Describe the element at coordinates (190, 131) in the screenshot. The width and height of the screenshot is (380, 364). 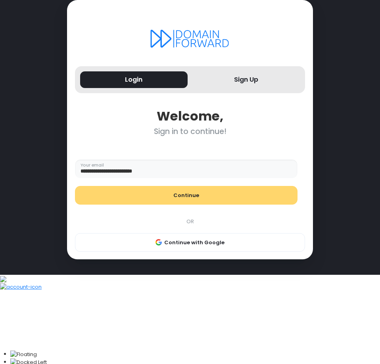
I see `div: Sign in to continue!` at that location.